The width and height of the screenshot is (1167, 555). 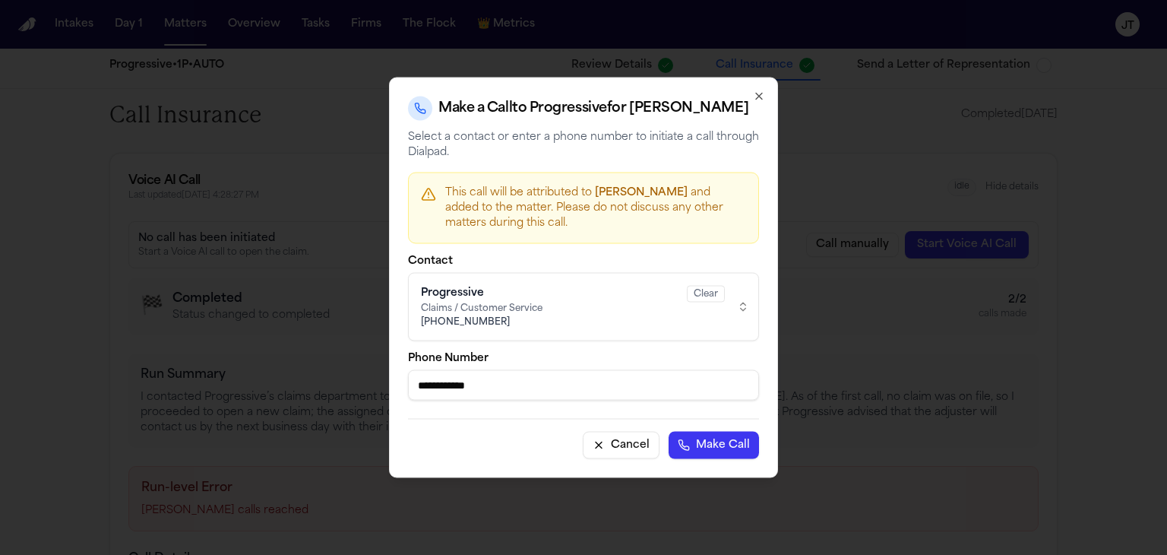 What do you see at coordinates (549, 293) in the screenshot?
I see `div: Progressive` at bounding box center [549, 293].